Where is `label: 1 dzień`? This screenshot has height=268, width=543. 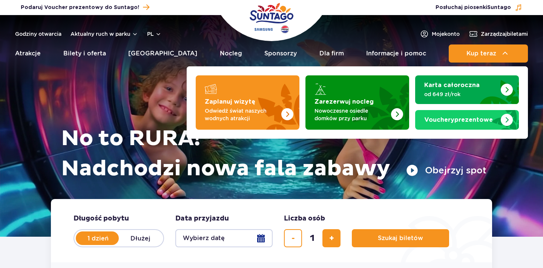
label: 1 dzień is located at coordinates (98, 238).